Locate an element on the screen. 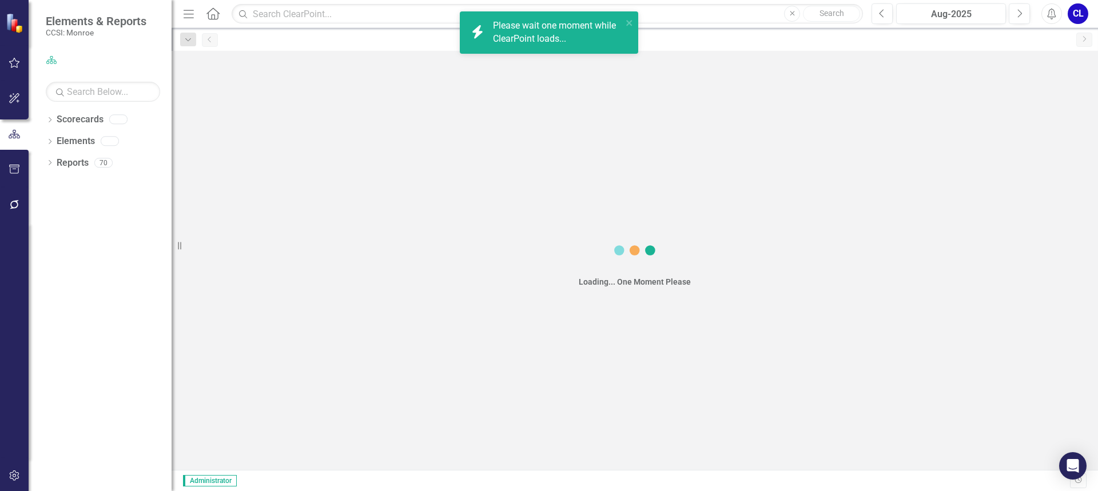  span: Search is located at coordinates (832, 13).